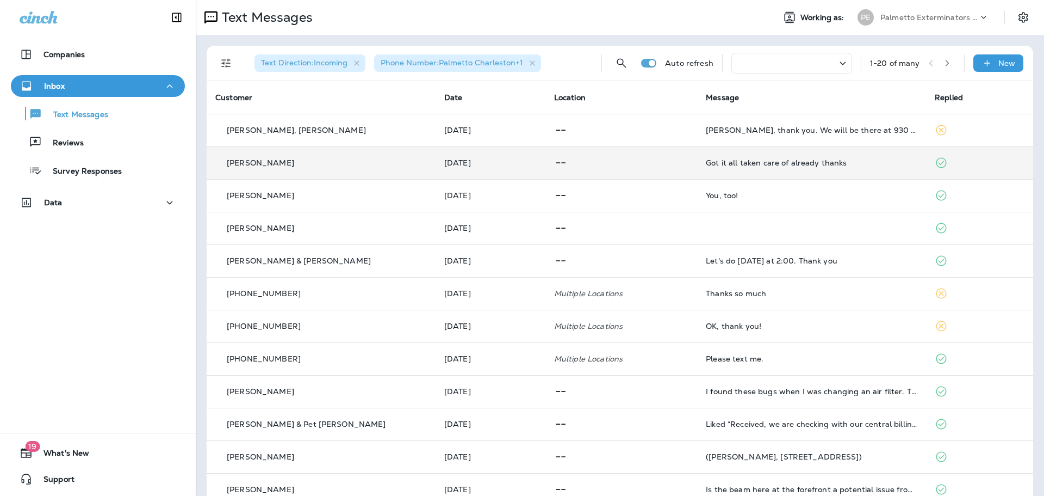 The height and width of the screenshot is (496, 1044). Describe the element at coordinates (234, 97) in the screenshot. I see `span: Customer` at that location.